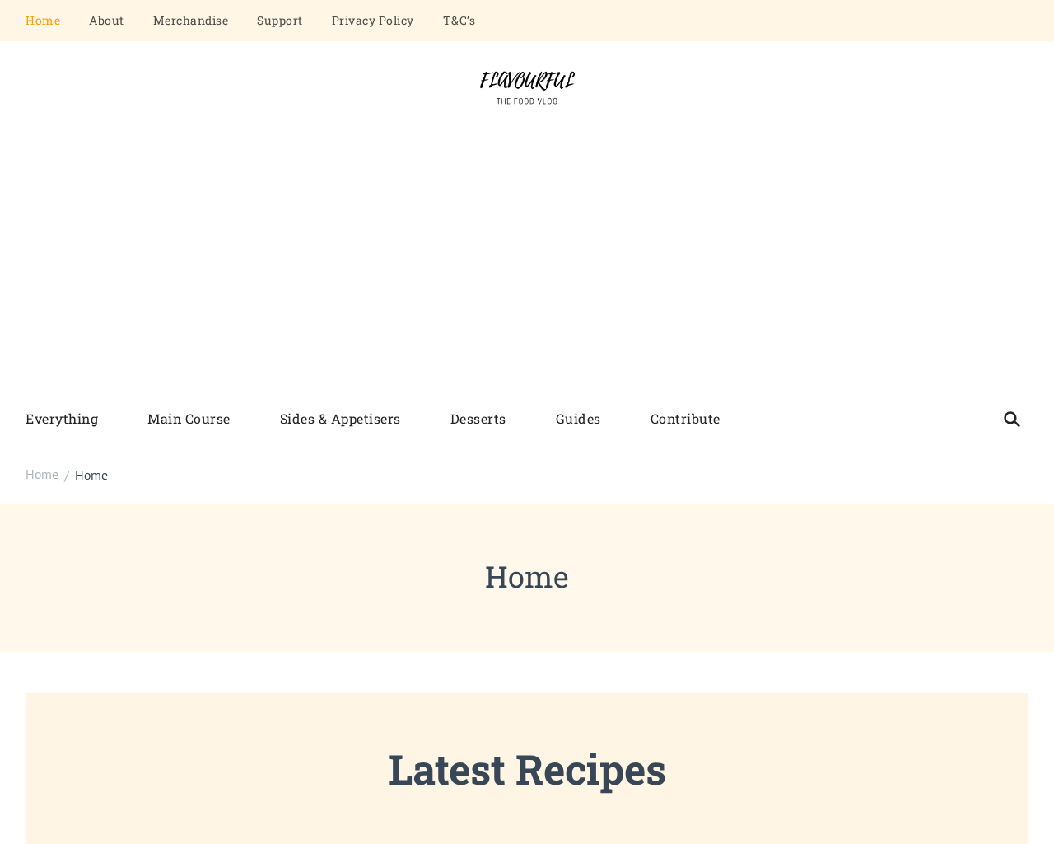  I want to click on span: Home, so click(42, 474).